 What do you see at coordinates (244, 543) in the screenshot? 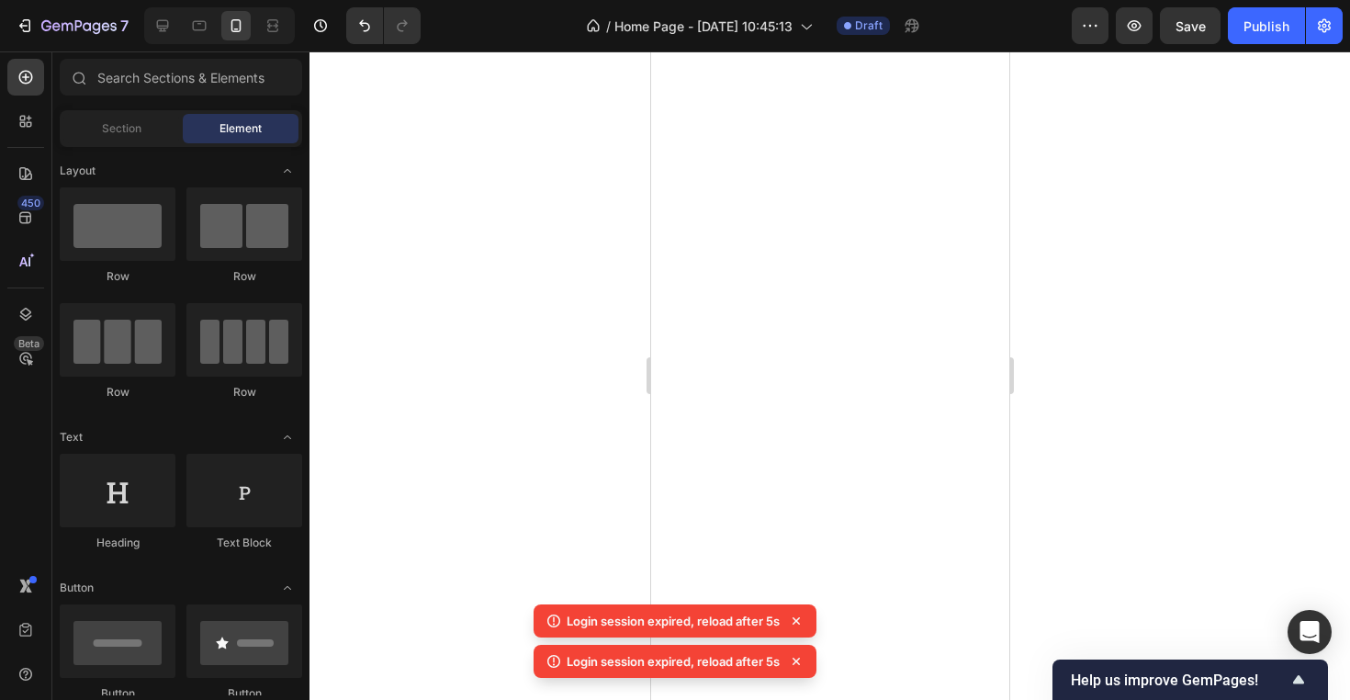
I see `div: Text Block` at bounding box center [244, 543].